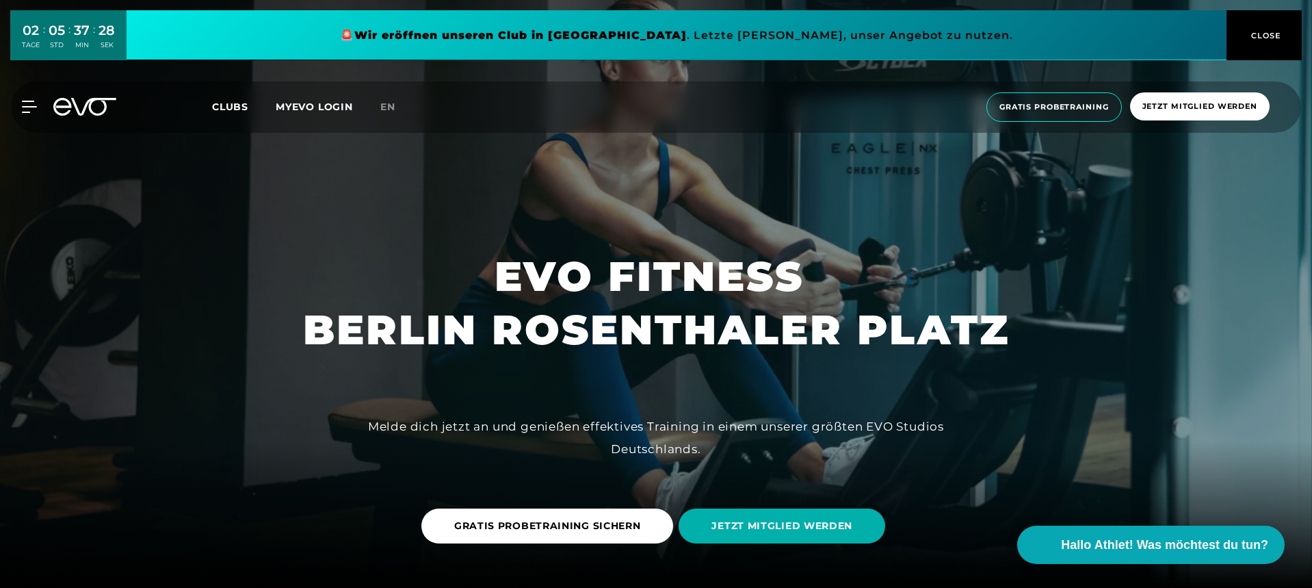 This screenshot has width=1312, height=588. I want to click on div: Melde dich jetzt an und genießen effektives Training in einem unserer größten EVO Studios Deutsch..., so click(656, 437).